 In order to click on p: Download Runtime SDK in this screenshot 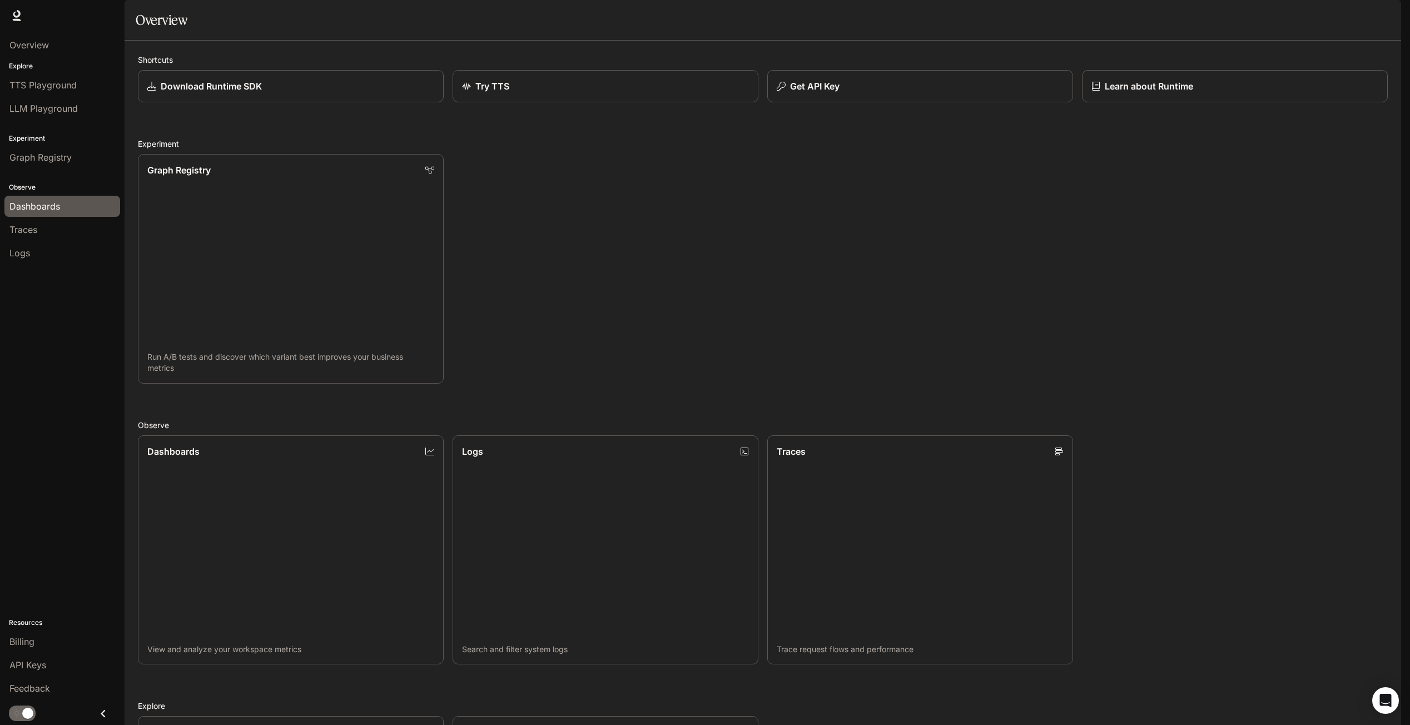, I will do `click(211, 86)`.